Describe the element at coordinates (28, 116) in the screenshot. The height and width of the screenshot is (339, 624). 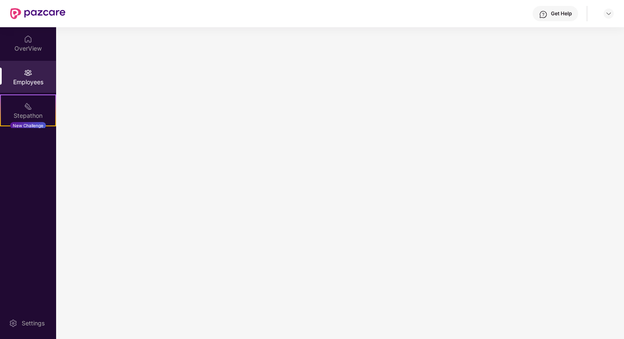
I see `div: Stepathon` at that location.